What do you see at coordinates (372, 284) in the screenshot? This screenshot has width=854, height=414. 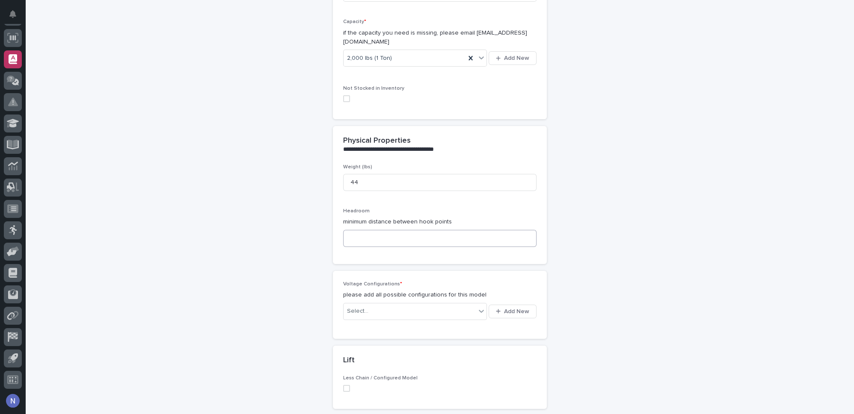 I see `span: Voltage Configurations` at bounding box center [372, 284].